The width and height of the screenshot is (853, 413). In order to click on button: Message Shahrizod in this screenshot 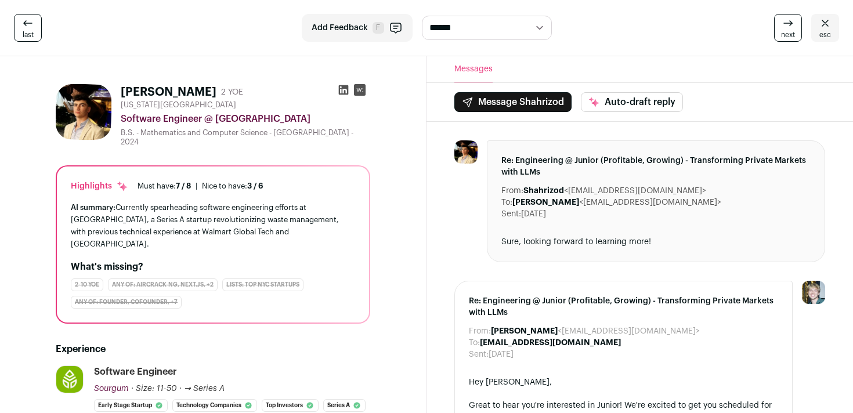, I will do `click(513, 102)`.